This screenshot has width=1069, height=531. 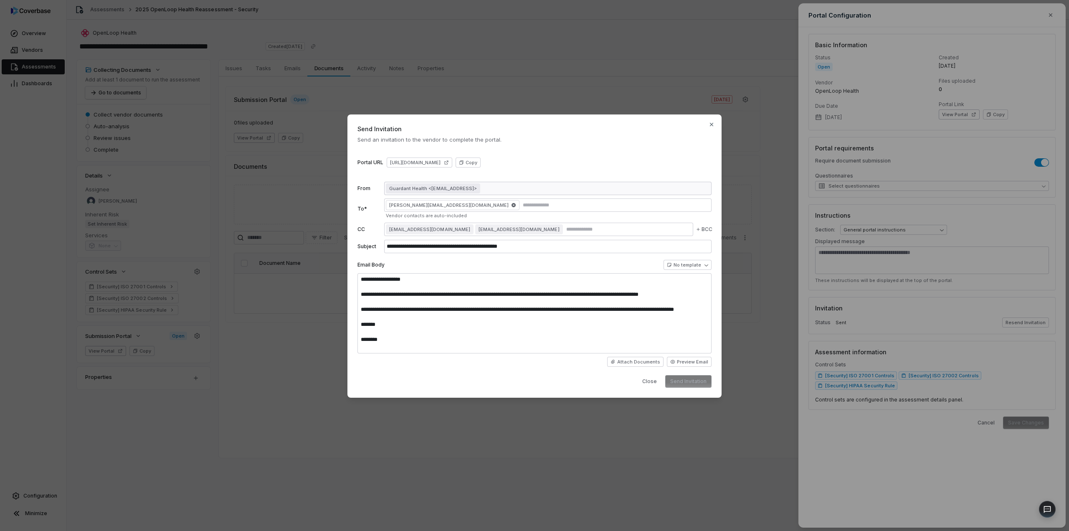 I want to click on label: From, so click(x=369, y=188).